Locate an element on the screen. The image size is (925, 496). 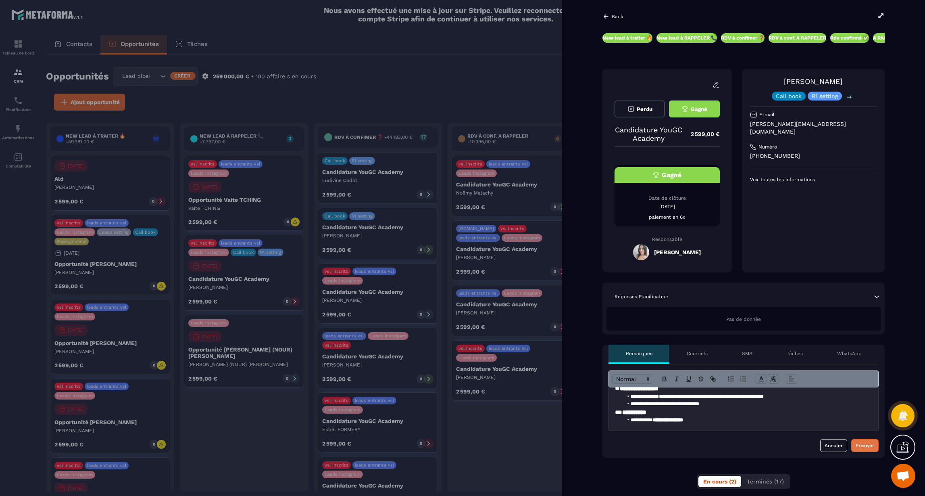
p: Date de clôture is located at coordinates (667, 198).